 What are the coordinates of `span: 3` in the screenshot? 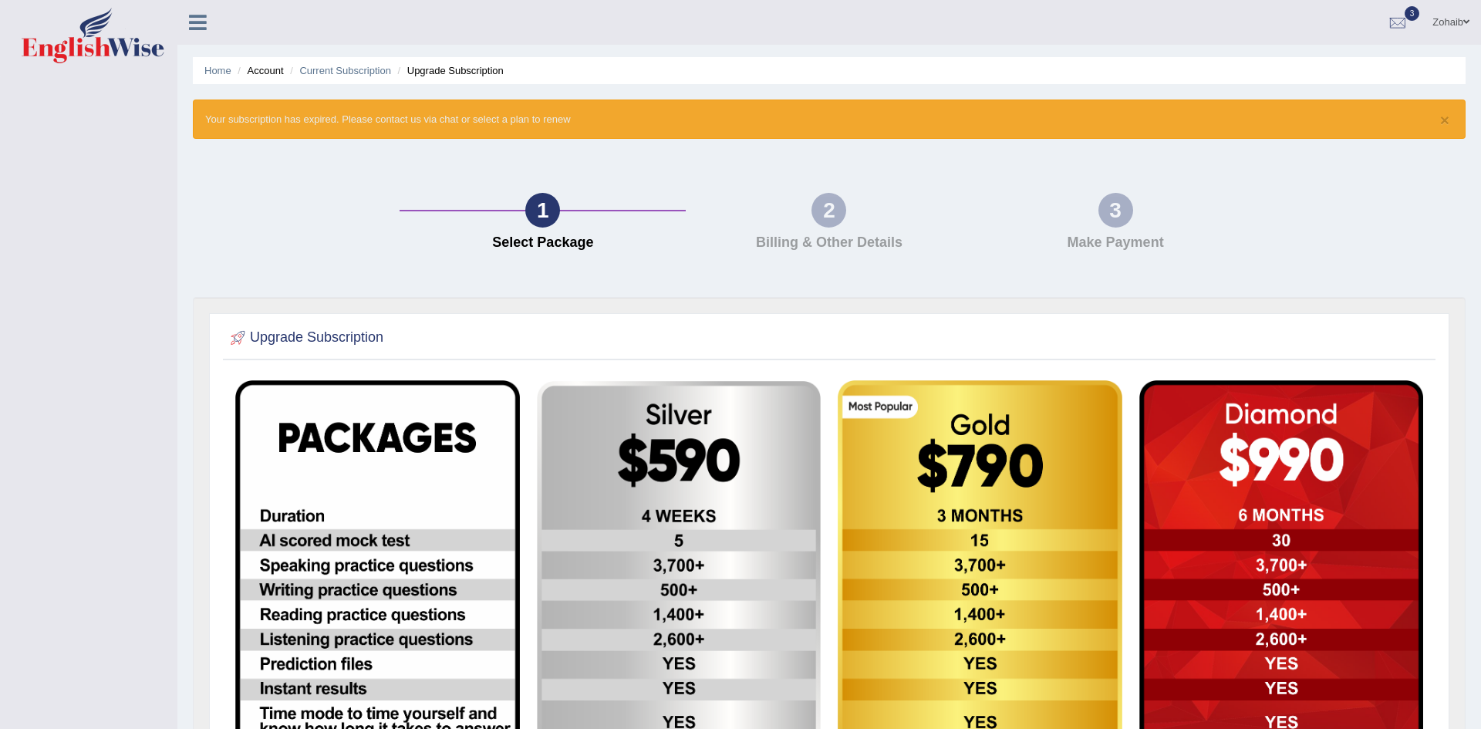 It's located at (1412, 13).